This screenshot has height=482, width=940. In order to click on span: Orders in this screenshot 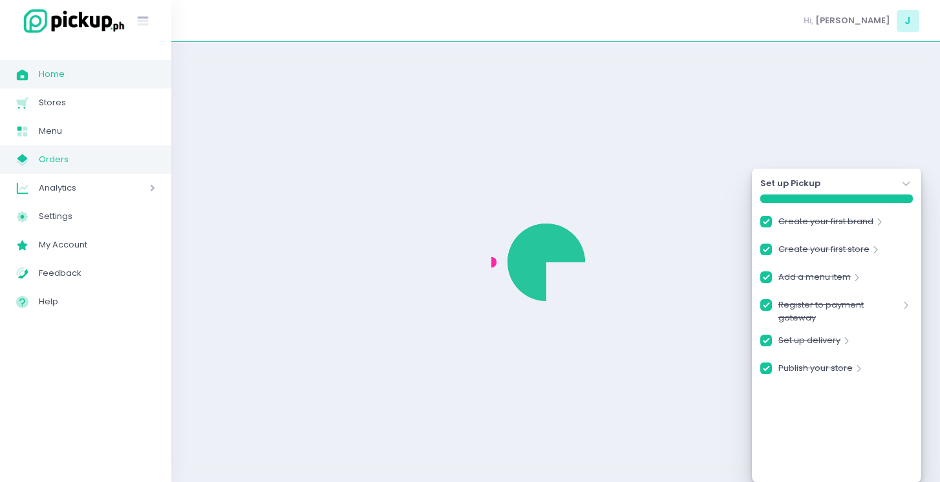, I will do `click(97, 160)`.